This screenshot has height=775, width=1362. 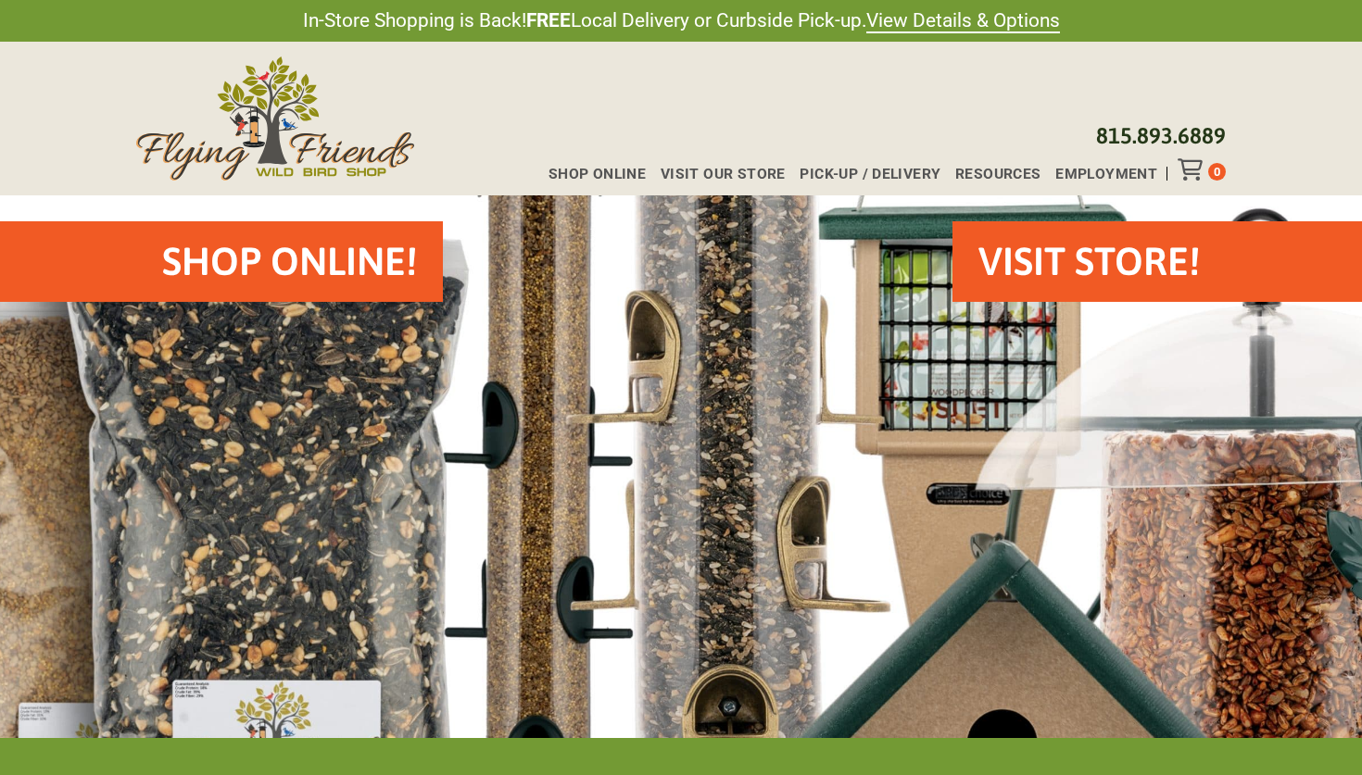 I want to click on span: Employment, so click(x=1106, y=174).